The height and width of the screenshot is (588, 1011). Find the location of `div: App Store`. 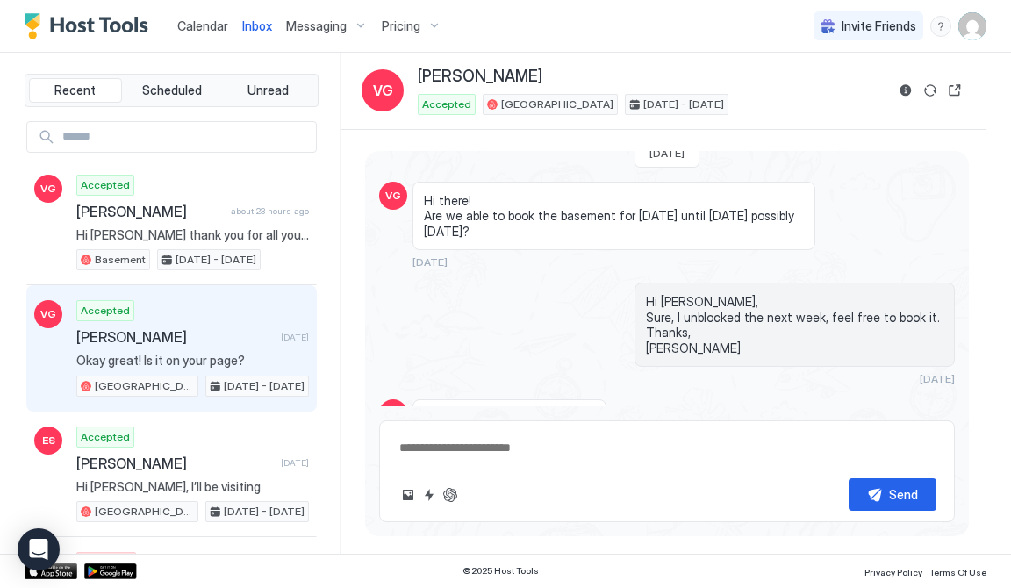

div: App Store is located at coordinates (51, 572).